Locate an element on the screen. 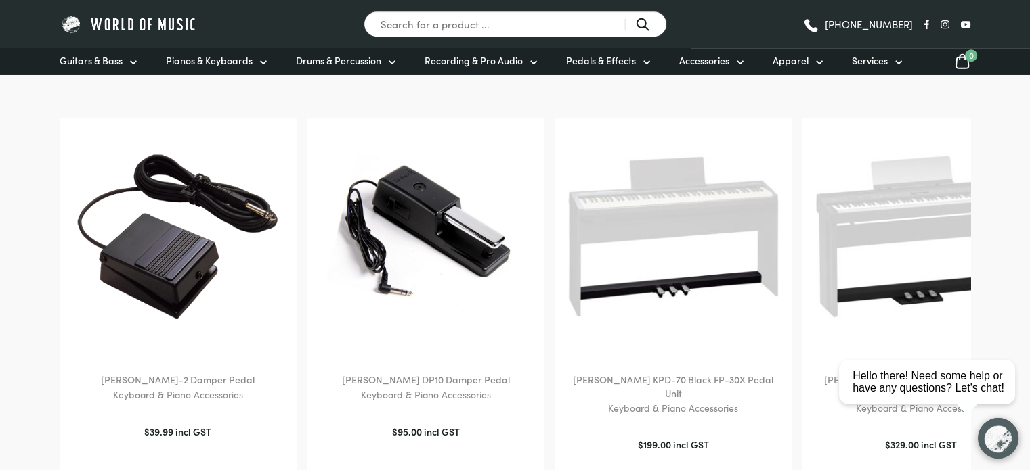  input: Search for a product ... is located at coordinates (515, 24).